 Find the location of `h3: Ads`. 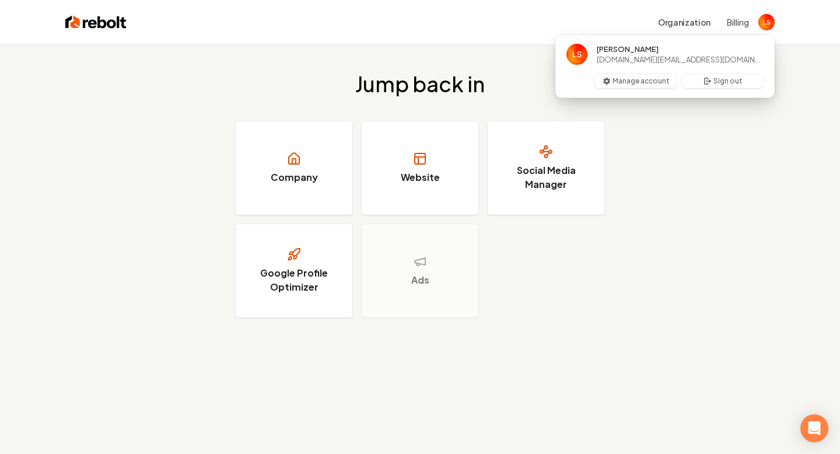

h3: Ads is located at coordinates (420, 280).